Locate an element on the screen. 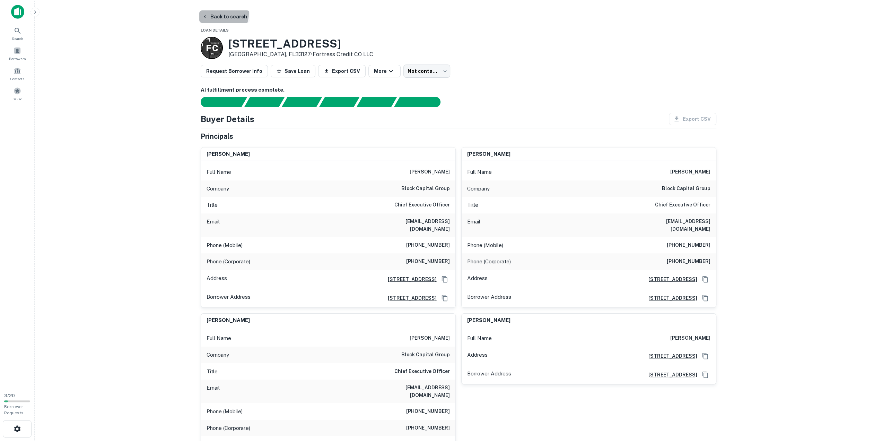 Image resolution: width=882 pixels, height=441 pixels. a: Contacts is located at coordinates (17, 73).